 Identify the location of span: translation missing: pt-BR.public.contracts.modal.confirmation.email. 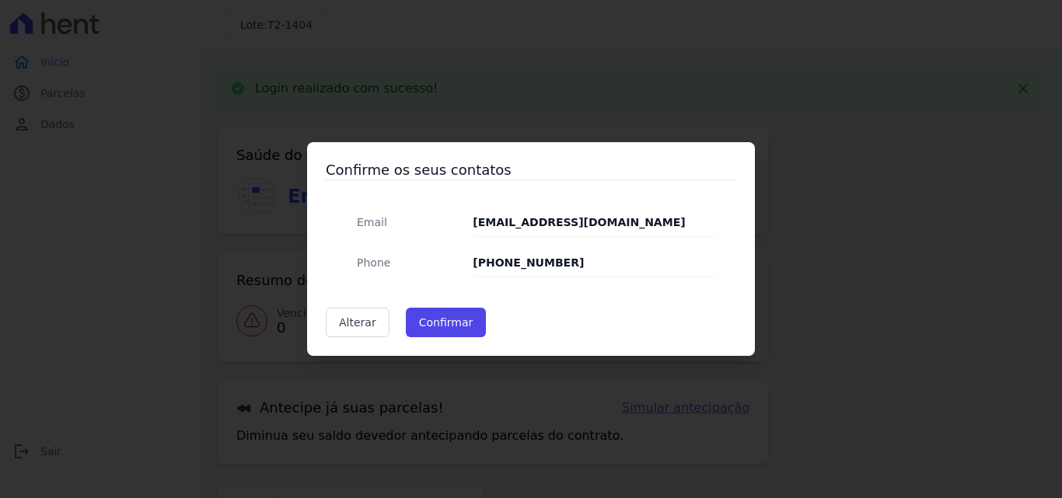
(372, 222).